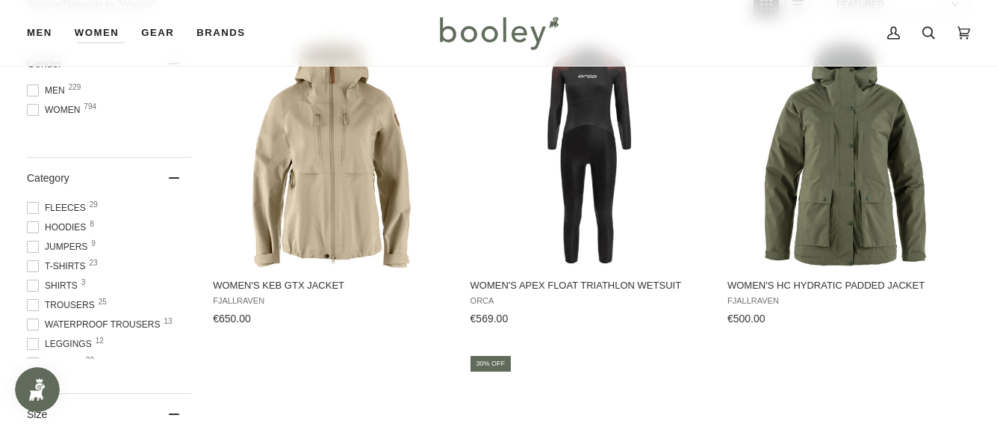  I want to click on span: Orca, so click(589, 300).